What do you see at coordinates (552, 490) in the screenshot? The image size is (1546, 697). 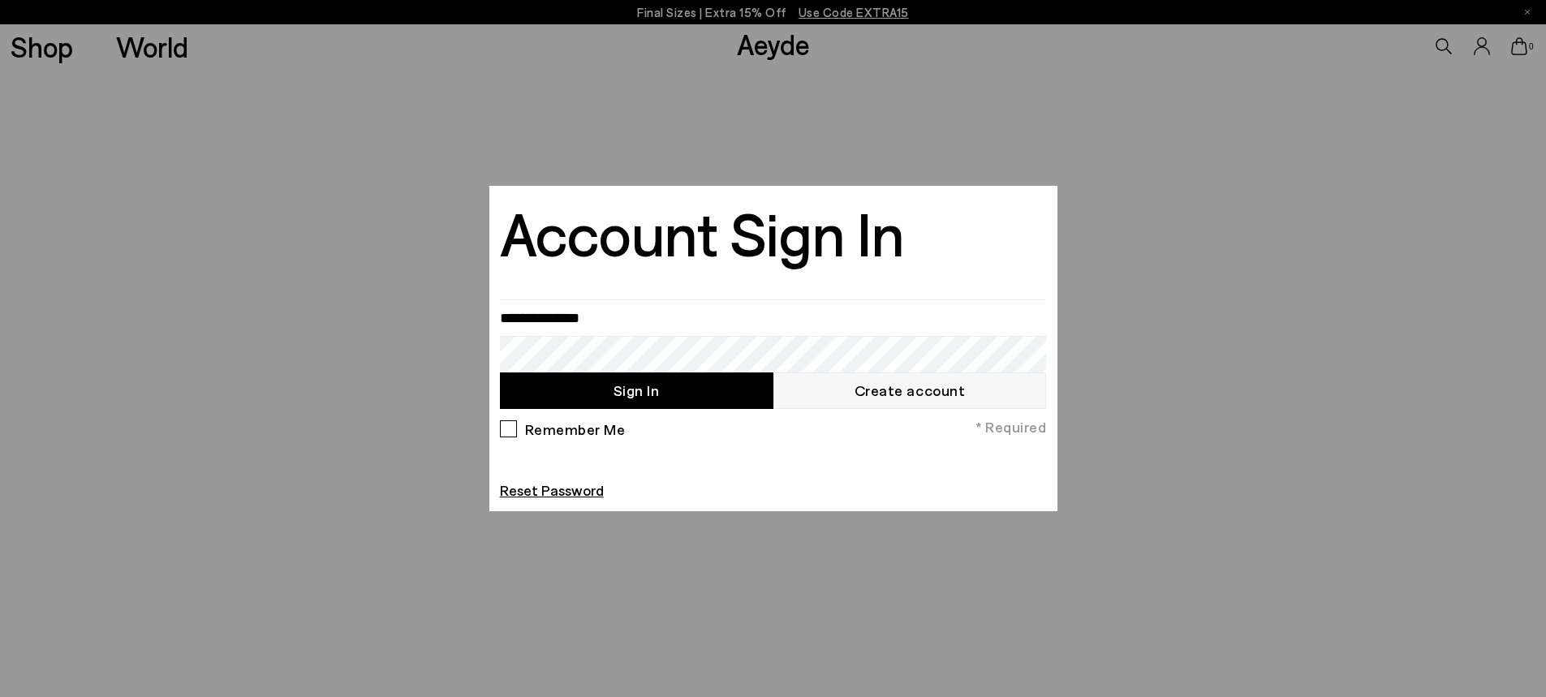 I see `a: Reset Password` at bounding box center [552, 490].